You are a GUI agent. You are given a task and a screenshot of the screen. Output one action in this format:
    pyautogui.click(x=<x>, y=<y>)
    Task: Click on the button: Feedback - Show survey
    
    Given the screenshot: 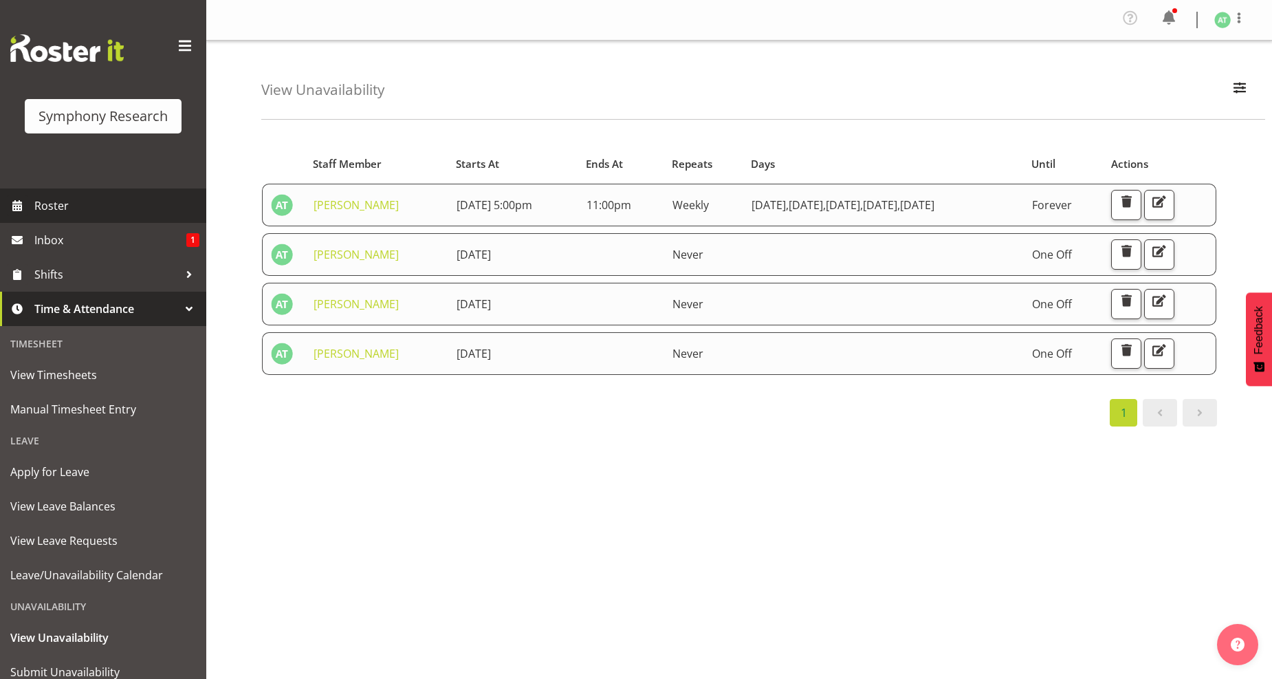 What is the action you would take?
    pyautogui.click(x=1259, y=339)
    